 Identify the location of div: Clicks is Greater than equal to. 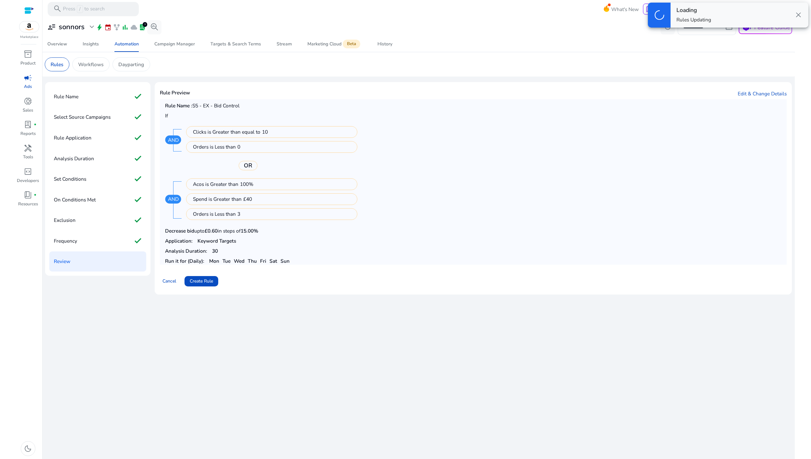
(272, 132).